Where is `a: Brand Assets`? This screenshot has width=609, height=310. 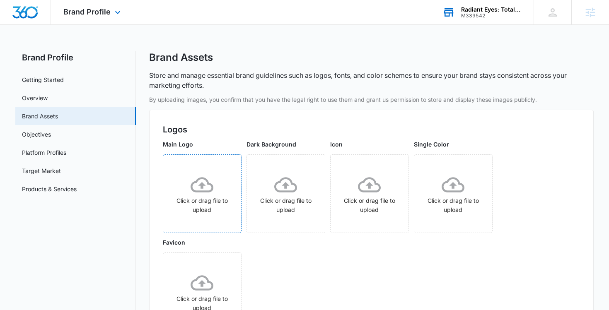 a: Brand Assets is located at coordinates (40, 116).